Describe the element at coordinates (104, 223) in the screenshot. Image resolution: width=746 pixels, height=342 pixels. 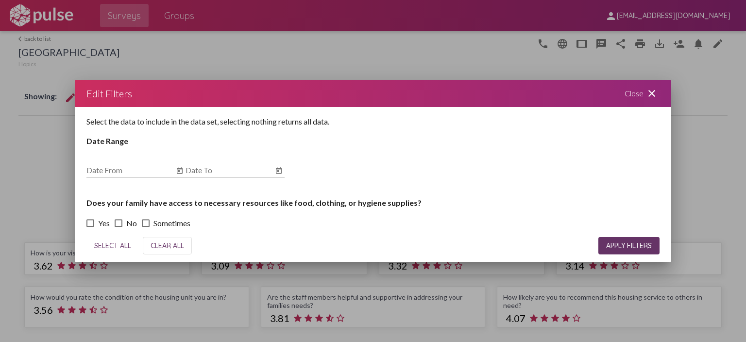
I see `span: Yes` at that location.